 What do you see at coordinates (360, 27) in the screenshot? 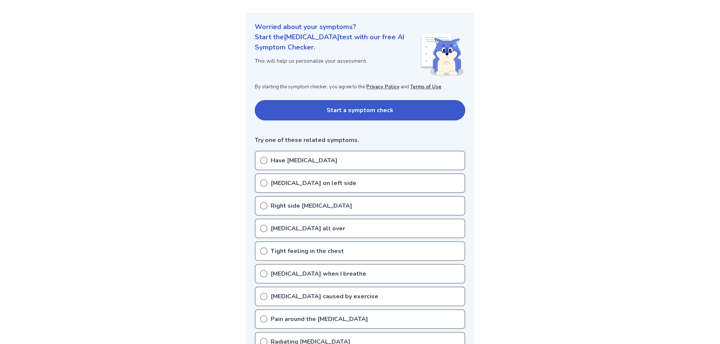
I see `p: Worried about your symptoms?` at bounding box center [360, 27].